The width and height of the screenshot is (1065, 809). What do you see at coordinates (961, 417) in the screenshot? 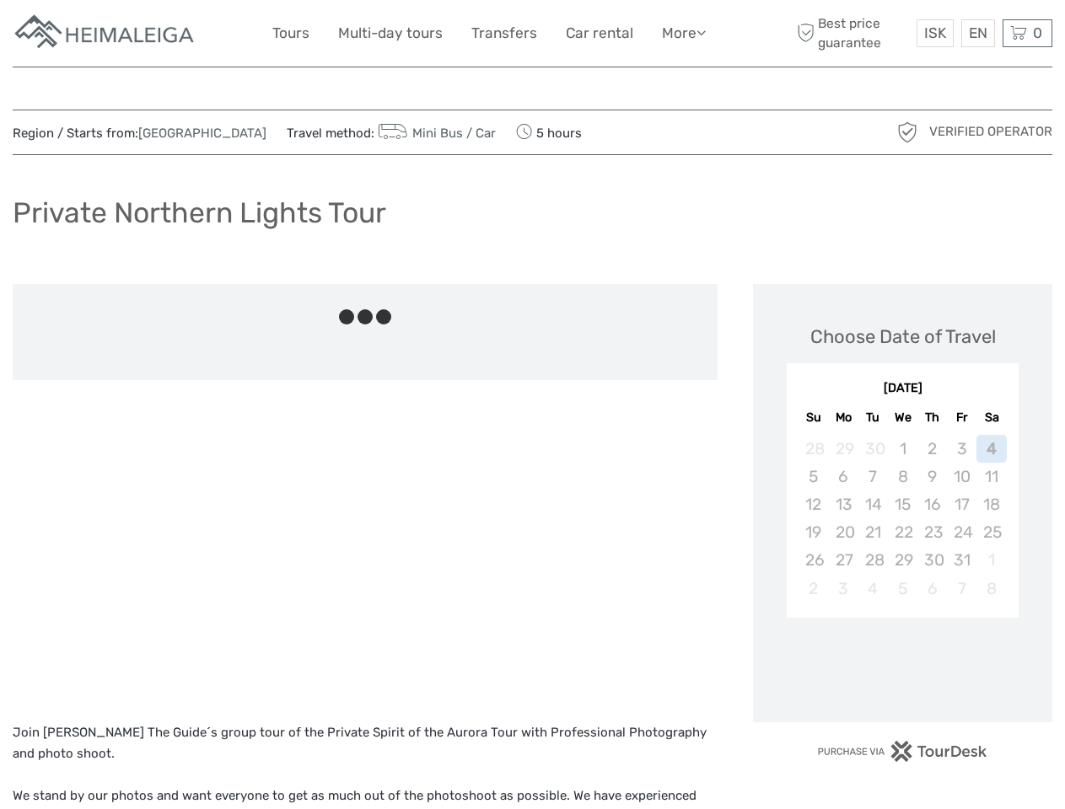
I see `div: Fr` at bounding box center [961, 417].